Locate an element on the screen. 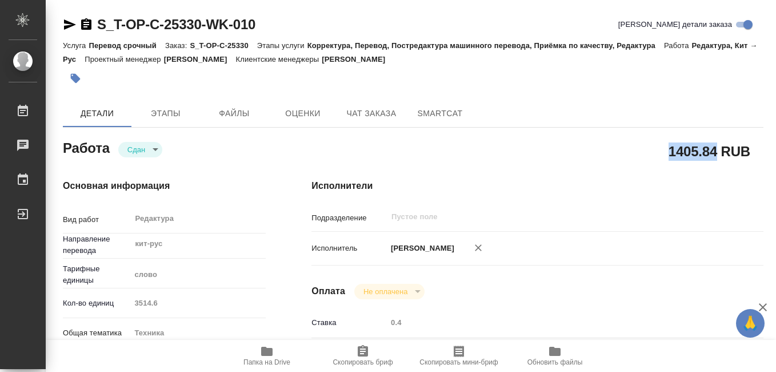 The image size is (776, 372). span: Обновить файлы is located at coordinates (555, 362).